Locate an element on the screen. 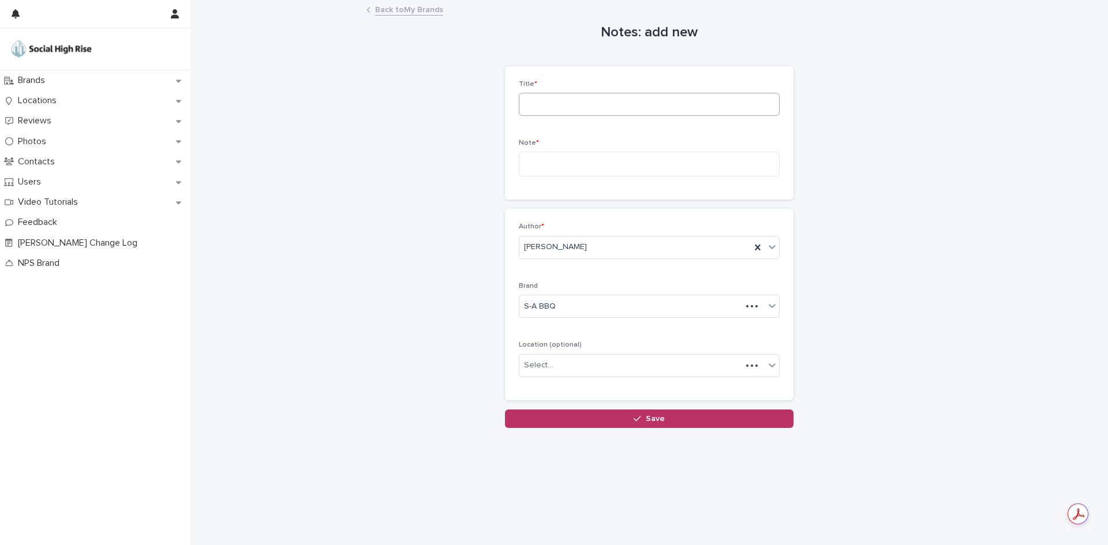  span: Location (optional) is located at coordinates (550, 345).